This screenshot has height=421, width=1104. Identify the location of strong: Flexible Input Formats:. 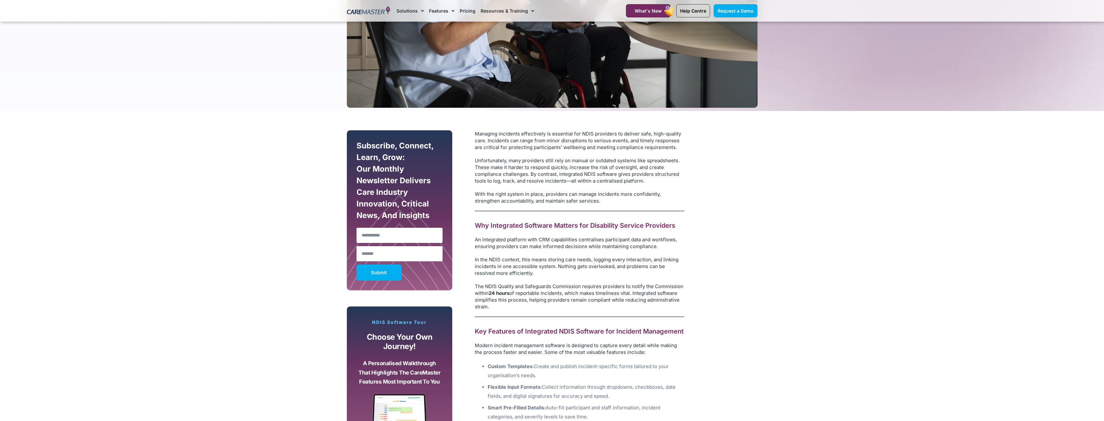
(515, 386).